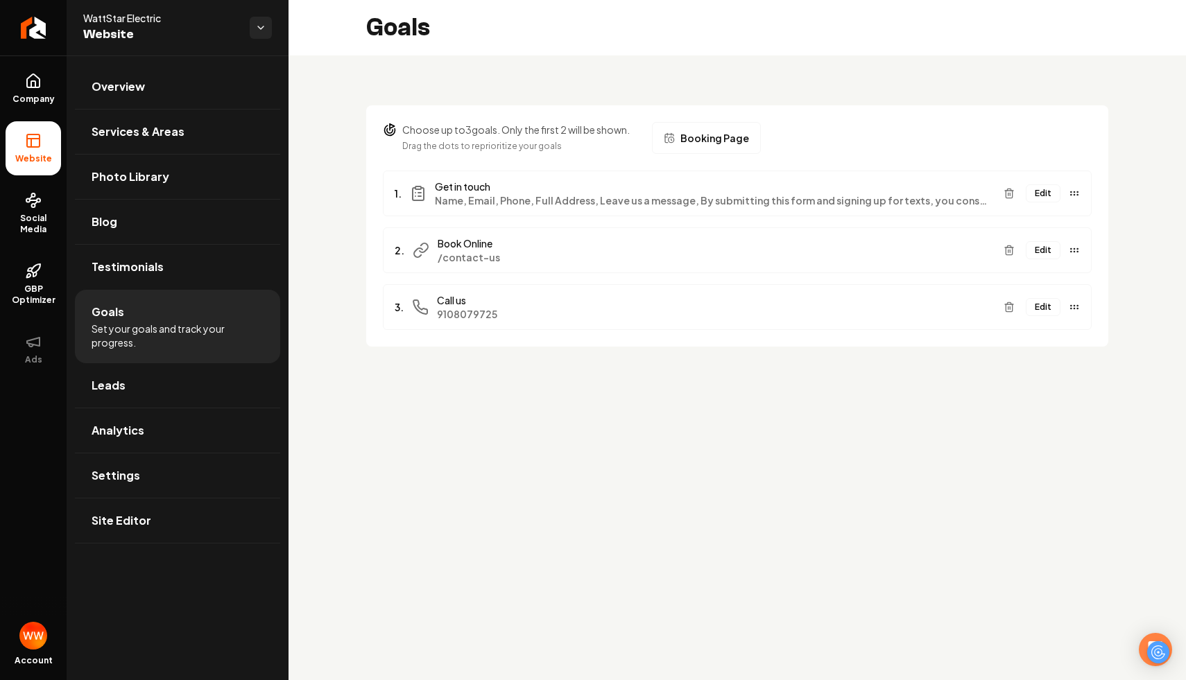 This screenshot has height=680, width=1186. Describe the element at coordinates (33, 224) in the screenshot. I see `span: Social Media` at that location.